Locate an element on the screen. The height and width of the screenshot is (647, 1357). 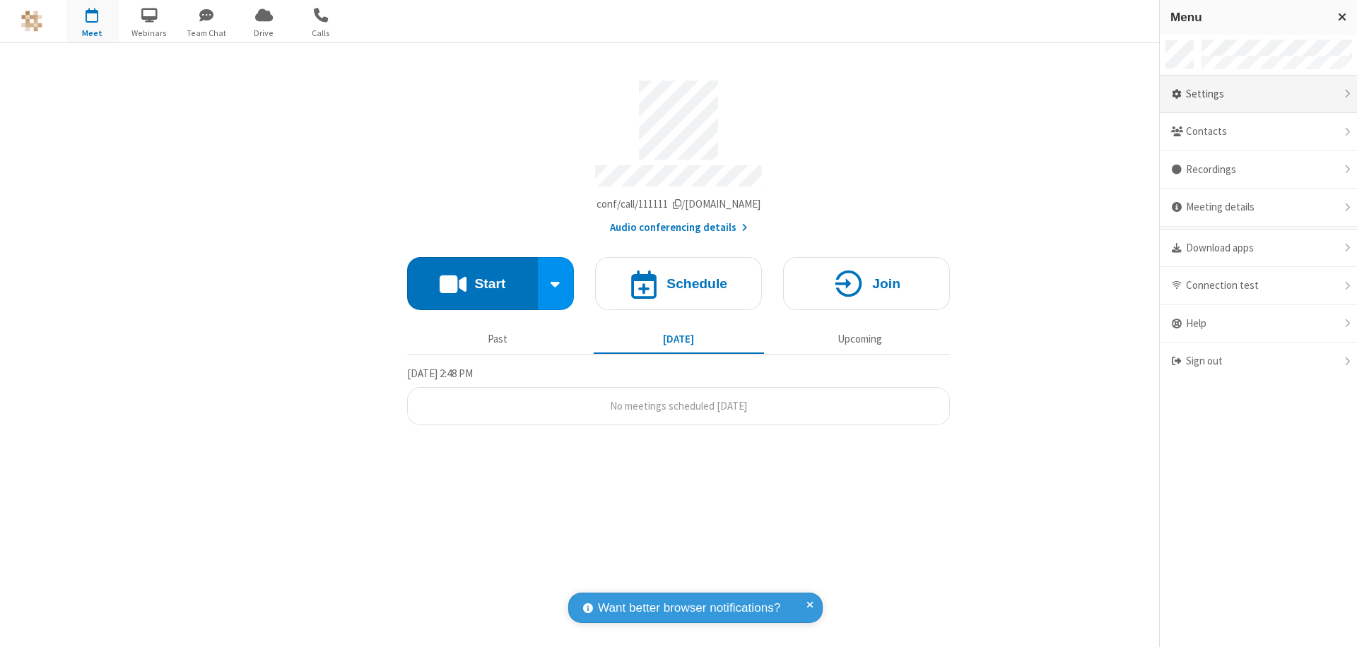
span: Team Chat is located at coordinates (206, 33).